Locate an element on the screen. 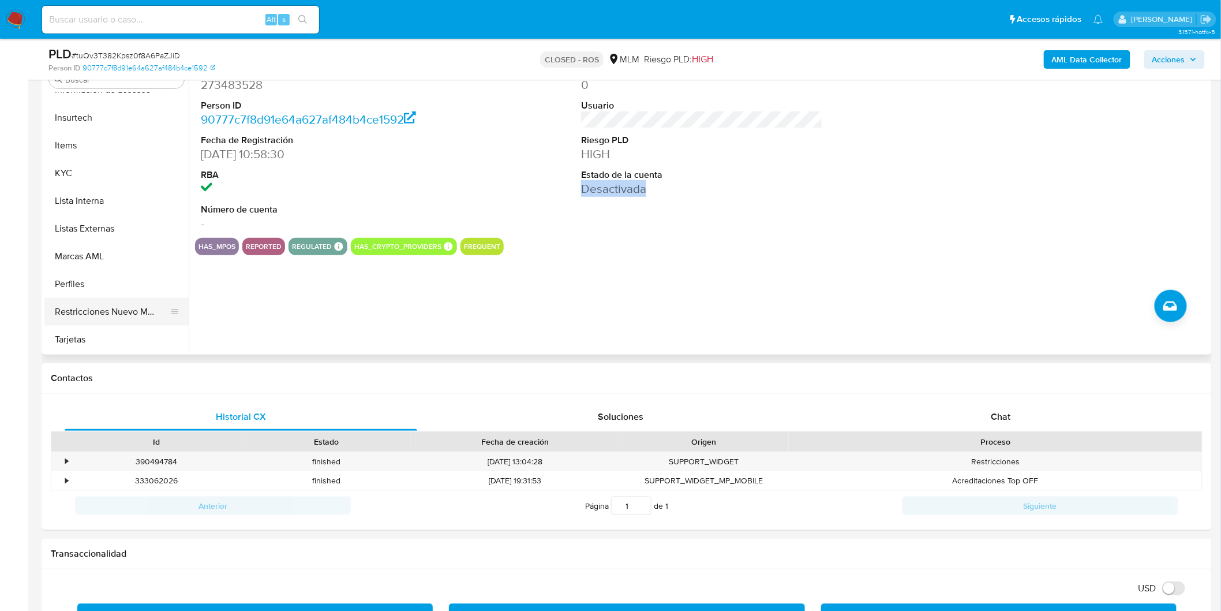 This screenshot has width=1221, height=611. span: Chat is located at coordinates (1001, 416).